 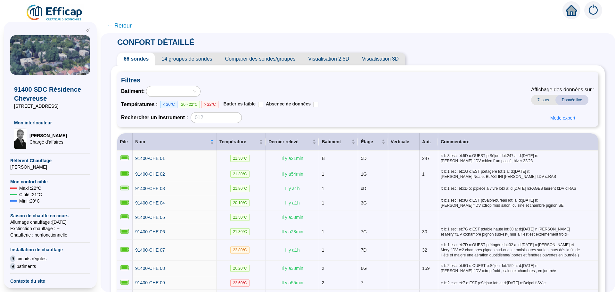 What do you see at coordinates (292, 282) in the screenshot?
I see `span: Il y a 55 min` at bounding box center [292, 282].